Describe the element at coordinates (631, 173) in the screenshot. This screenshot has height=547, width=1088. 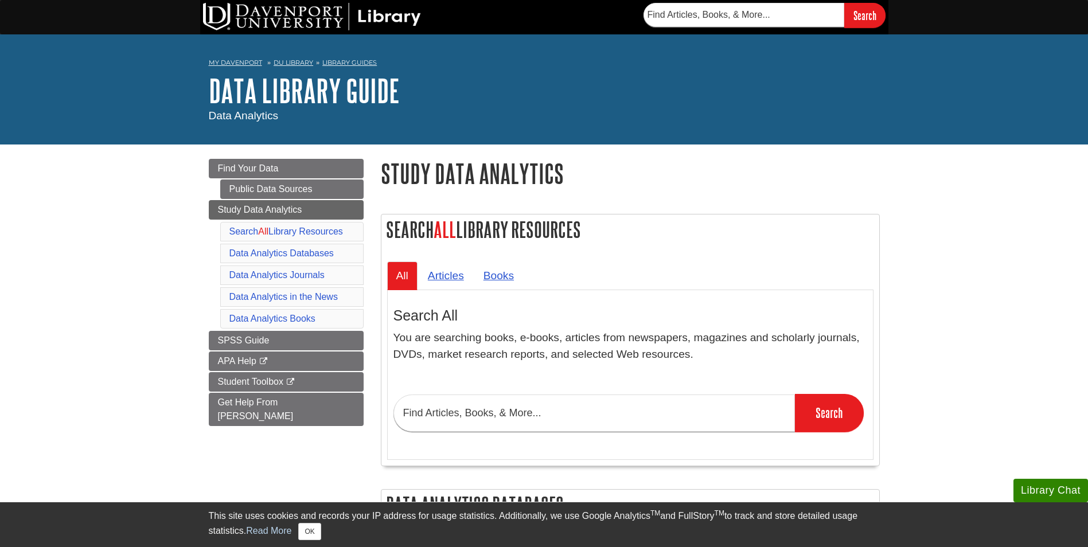
I see `h1: Study Data Analytics` at that location.